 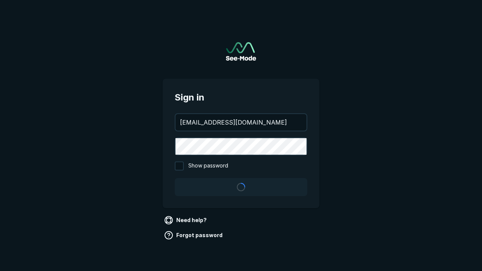 What do you see at coordinates (208, 166) in the screenshot?
I see `span: Show password` at bounding box center [208, 166].